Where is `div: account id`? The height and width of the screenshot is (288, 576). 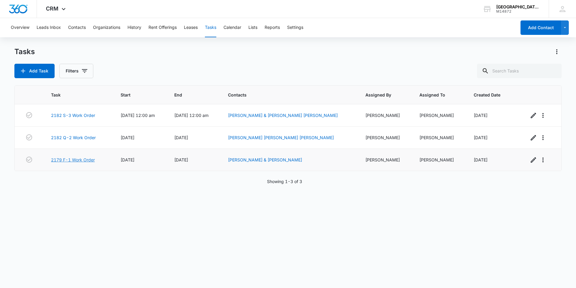
div: account id is located at coordinates (518, 11).